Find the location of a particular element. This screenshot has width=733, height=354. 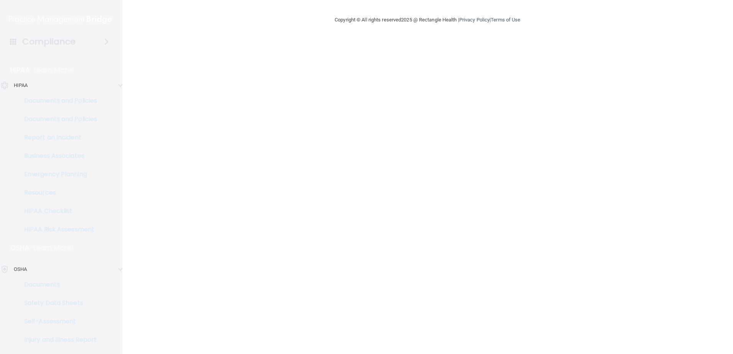

p: HIPAA Checklist is located at coordinates (57, 211).